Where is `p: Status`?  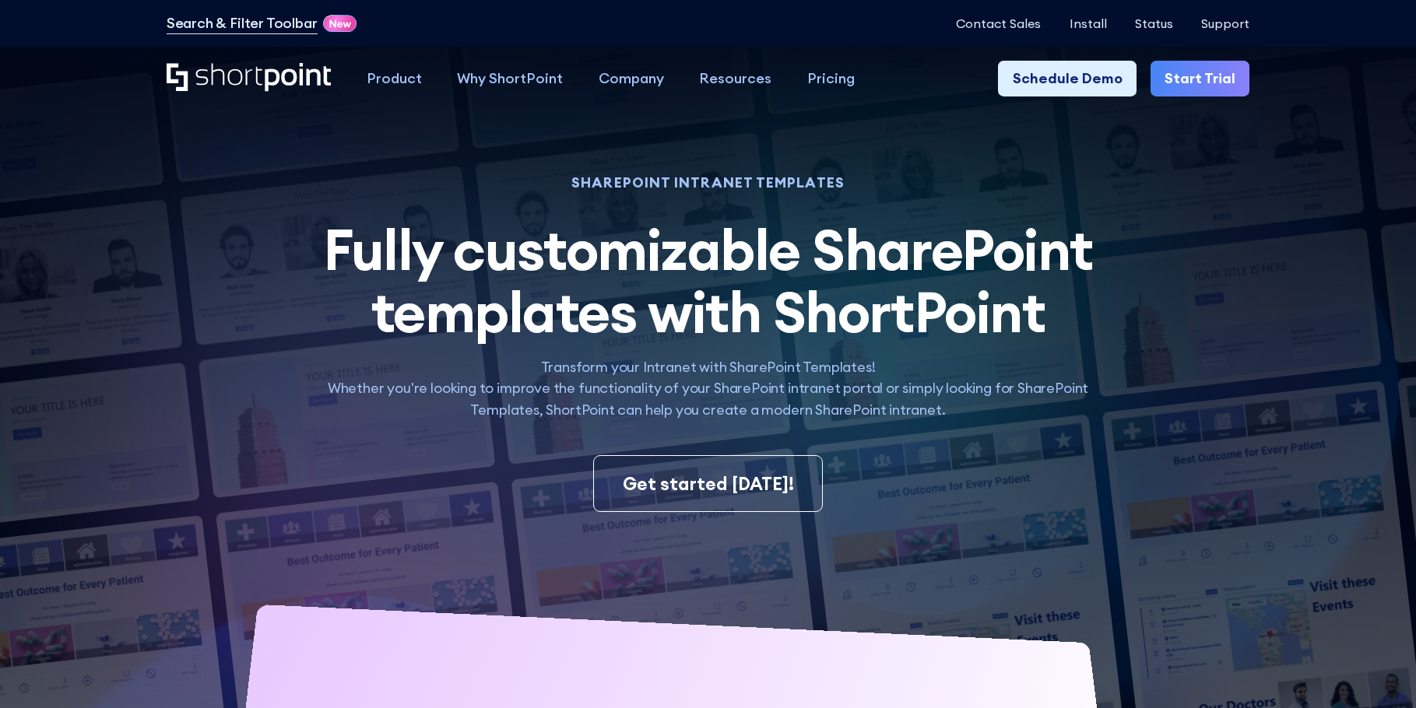
p: Status is located at coordinates (1154, 23).